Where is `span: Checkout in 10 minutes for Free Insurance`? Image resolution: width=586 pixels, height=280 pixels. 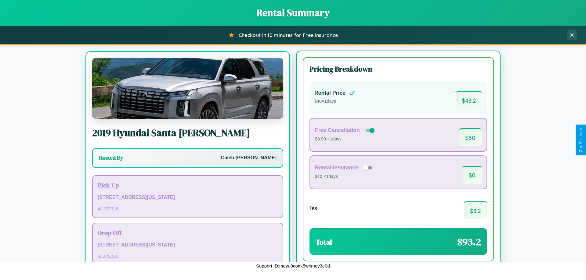 span: Checkout in 10 minutes for Free Insurance is located at coordinates (288, 35).